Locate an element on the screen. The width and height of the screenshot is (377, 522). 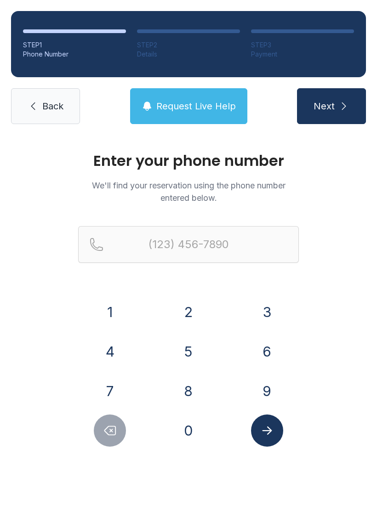
button: 6 is located at coordinates (267, 352).